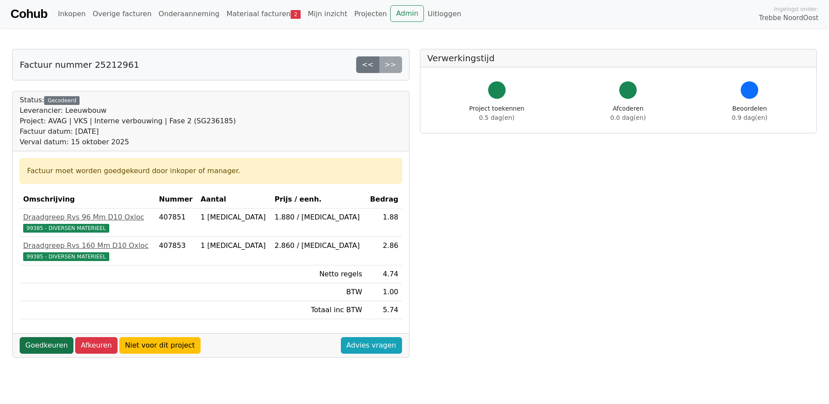 The height and width of the screenshot is (404, 829). Describe the element at coordinates (788, 18) in the screenshot. I see `span: Trebbe NoordOost` at that location.